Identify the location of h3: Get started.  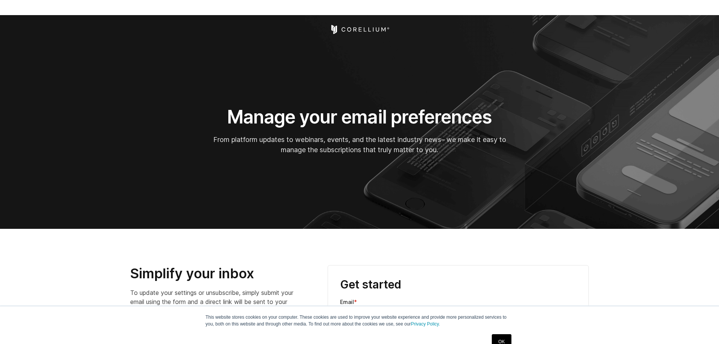
(458, 285).